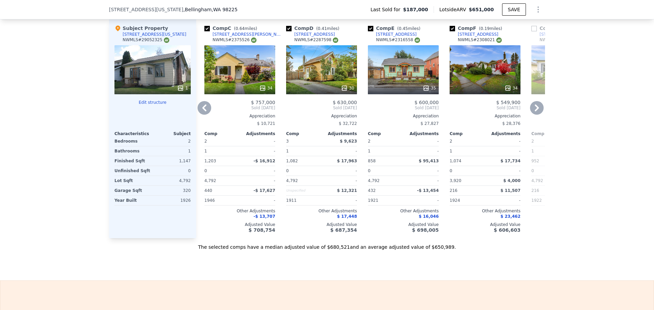 The width and height of the screenshot is (654, 310). I want to click on span: Last Sold for, so click(387, 10).